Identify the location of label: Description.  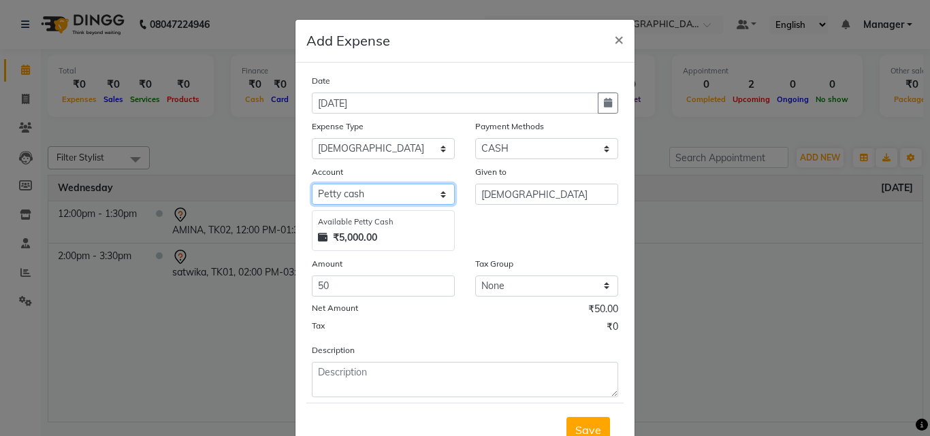
(333, 351).